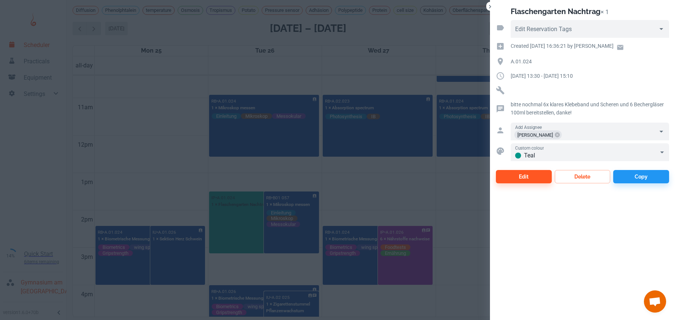  Describe the element at coordinates (528, 127) in the screenshot. I see `label: Add Assignee` at that location.